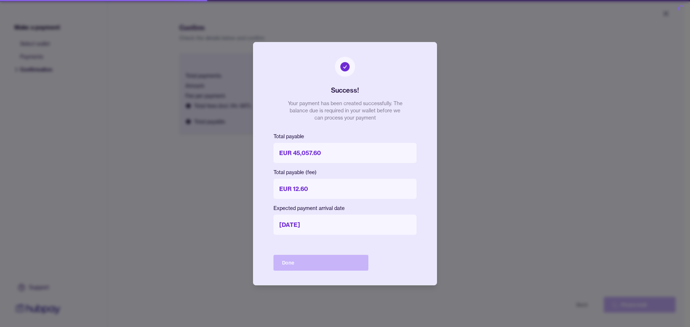 The height and width of the screenshot is (327, 690). What do you see at coordinates (345, 189) in the screenshot?
I see `p: EUR 12.60` at bounding box center [345, 189].